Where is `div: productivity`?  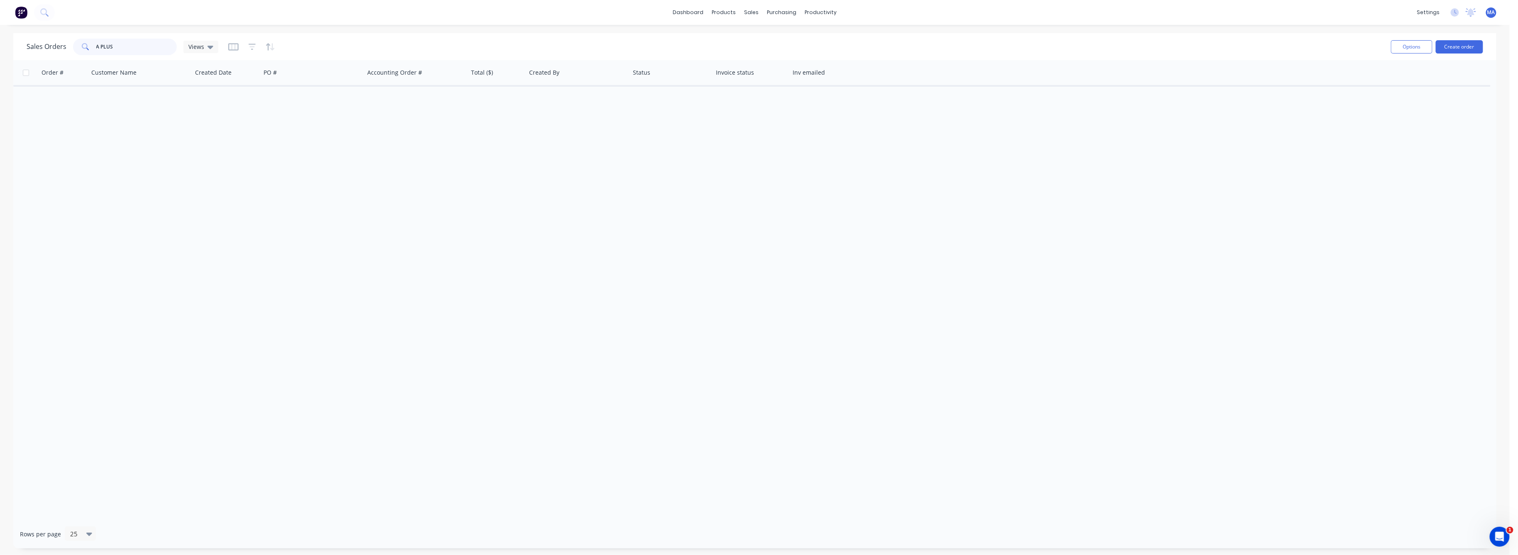 div: productivity is located at coordinates (821, 12).